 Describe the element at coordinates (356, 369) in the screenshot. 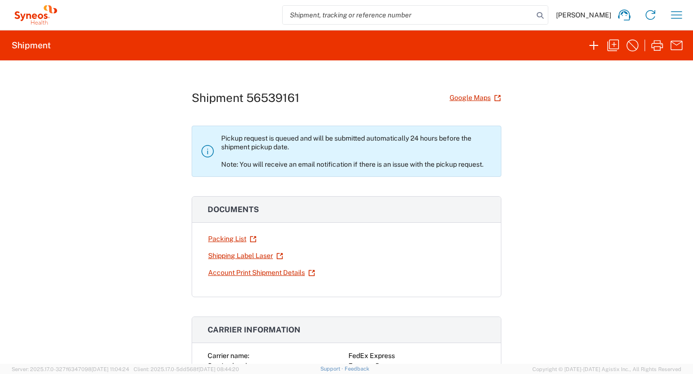

I see `a: Feedback` at that location.